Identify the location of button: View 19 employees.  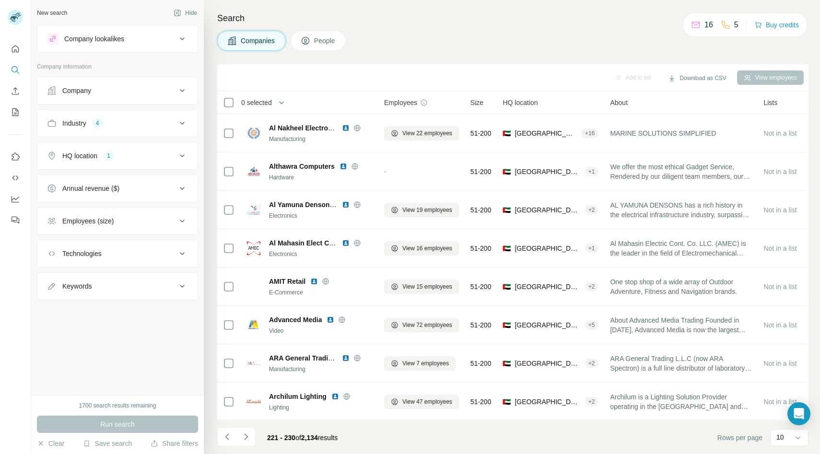
(422, 210).